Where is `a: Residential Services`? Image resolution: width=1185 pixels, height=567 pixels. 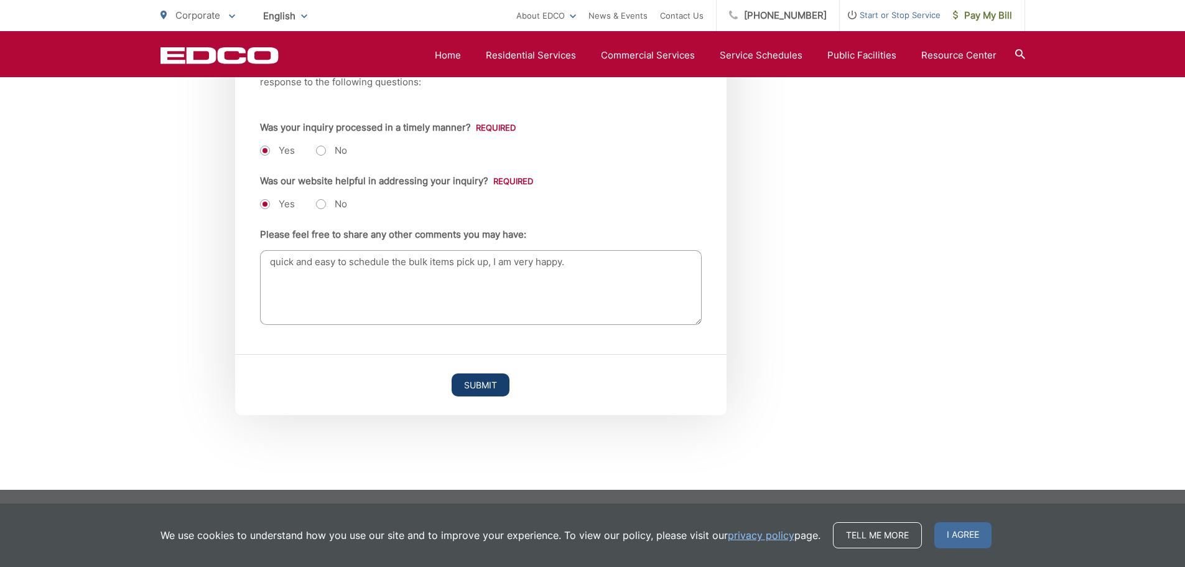
a: Residential Services is located at coordinates (530, 55).